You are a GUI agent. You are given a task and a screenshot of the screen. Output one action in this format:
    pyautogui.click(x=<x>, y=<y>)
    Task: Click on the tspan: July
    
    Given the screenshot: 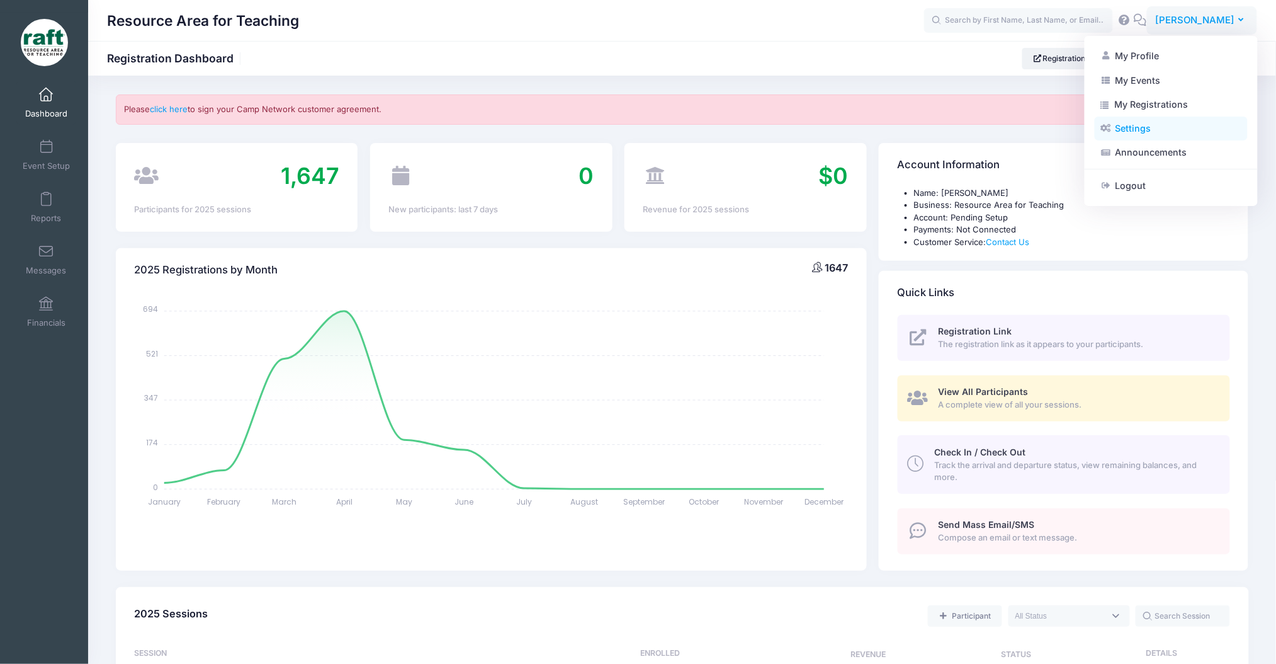 What is the action you would take?
    pyautogui.click(x=524, y=502)
    